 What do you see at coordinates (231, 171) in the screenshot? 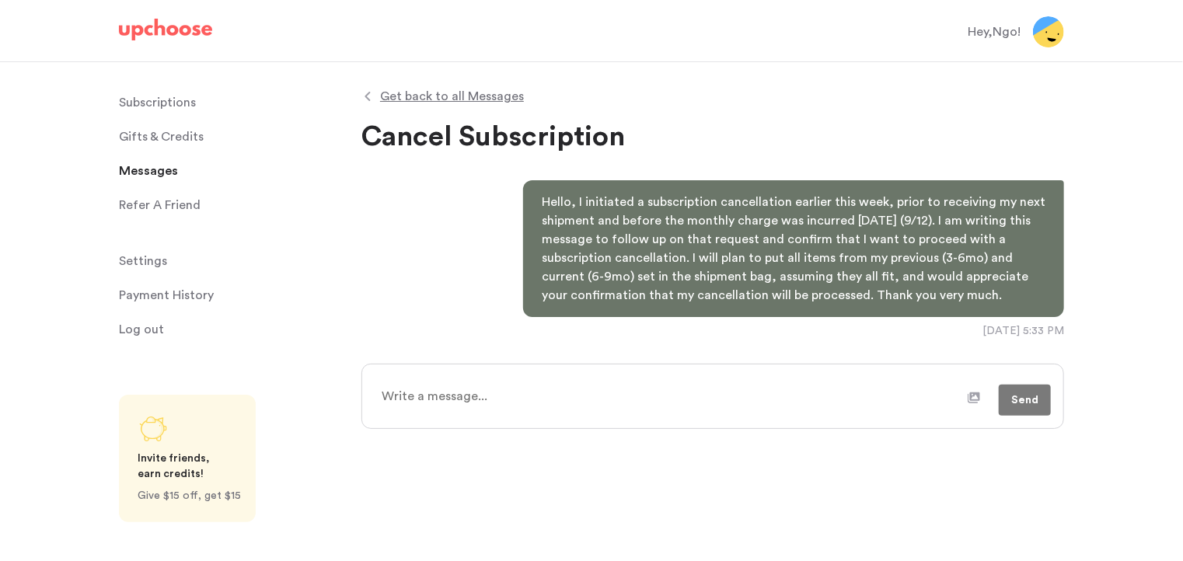
I see `a: Messages` at bounding box center [231, 171].